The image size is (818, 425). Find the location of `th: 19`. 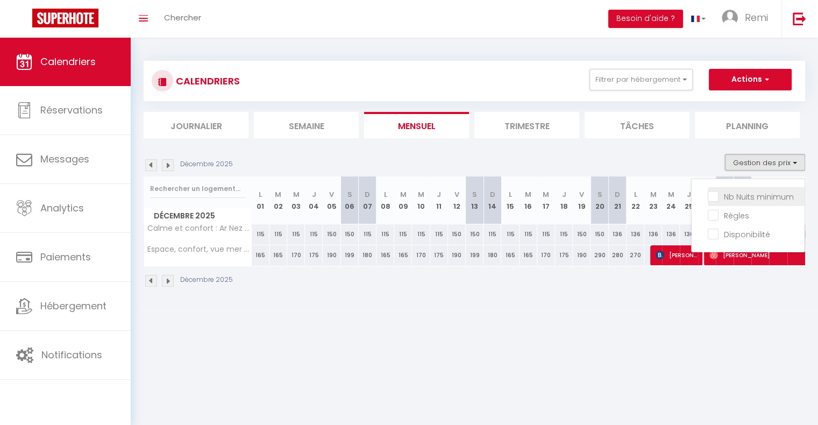

th: 19 is located at coordinates (581, 200).